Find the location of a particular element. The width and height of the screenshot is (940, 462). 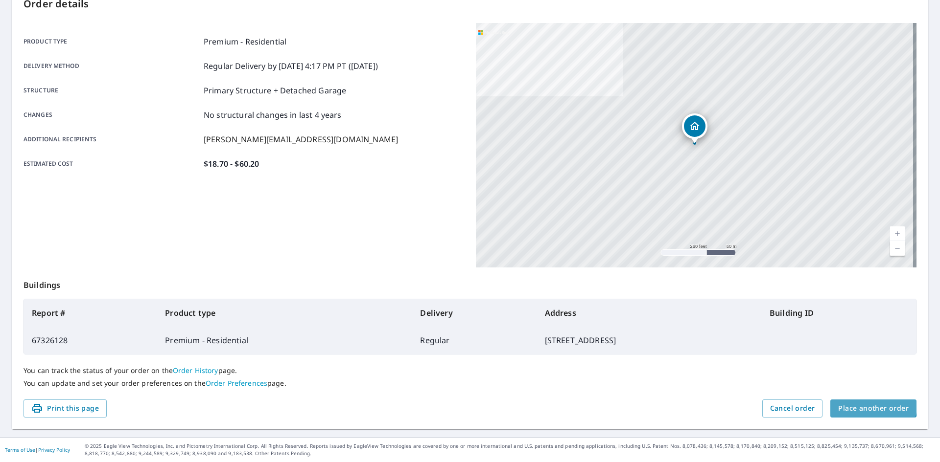

p: © 2025 Eagle View Technologies, Inc. and Pictometry International Corp. All Rights Reserved. Repo... is located at coordinates (509, 450).